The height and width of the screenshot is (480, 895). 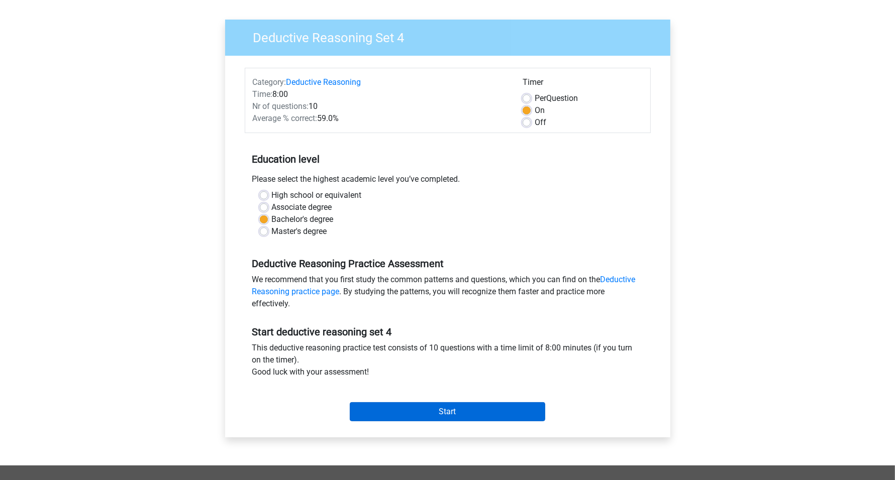 I want to click on label: High school or equivalent, so click(x=317, y=195).